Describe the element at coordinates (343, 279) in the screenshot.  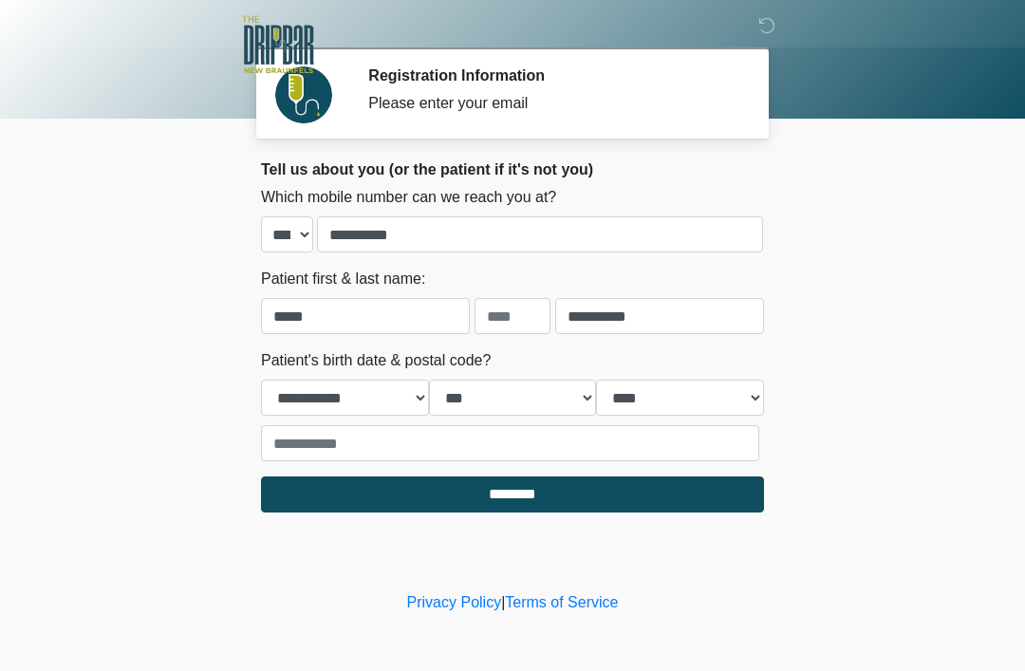
I see `label: Patient first & last name:` at that location.